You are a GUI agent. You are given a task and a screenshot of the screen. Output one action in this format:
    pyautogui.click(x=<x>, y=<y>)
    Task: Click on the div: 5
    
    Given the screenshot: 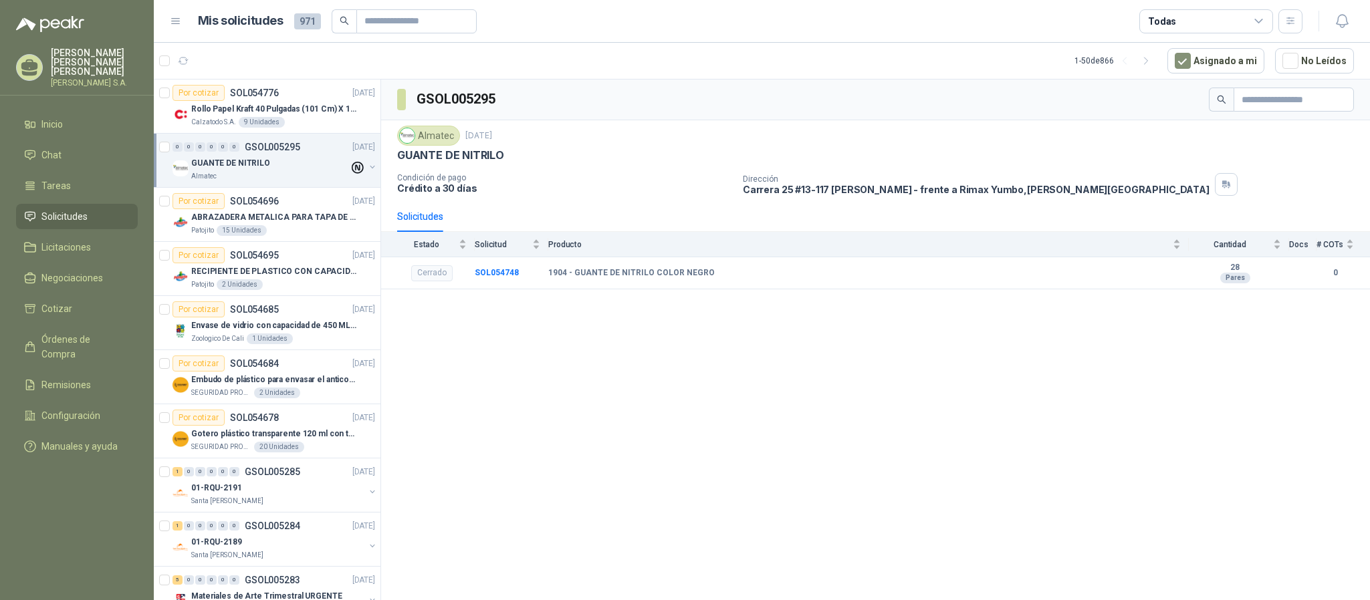 What is the action you would take?
    pyautogui.click(x=177, y=580)
    